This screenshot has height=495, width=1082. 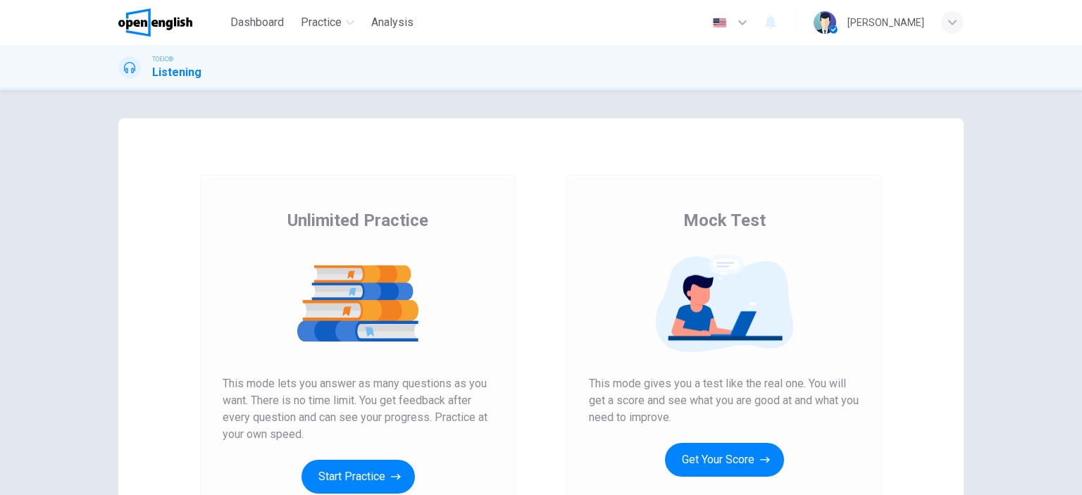 I want to click on h1: Listening, so click(x=177, y=73).